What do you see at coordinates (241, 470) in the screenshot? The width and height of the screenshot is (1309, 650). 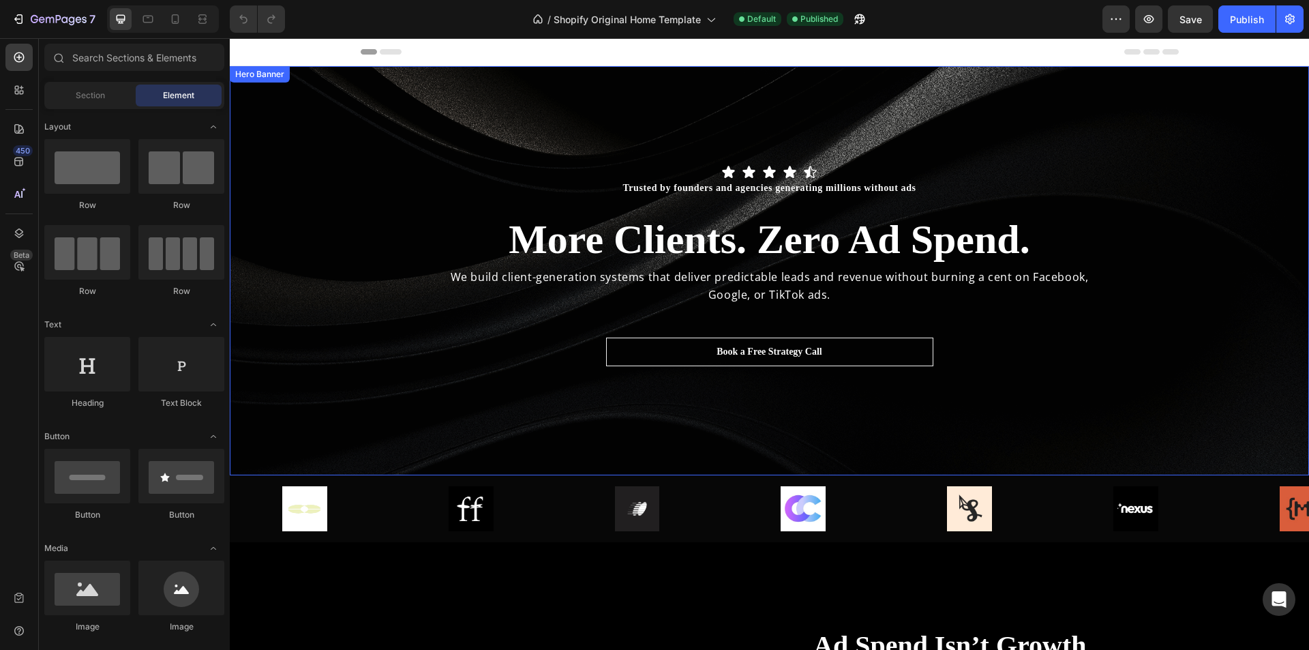 I see `img: gempages_580987589616468910-7f019e43-80d5-4900-9374-cdf3a28ead94.jpg` at bounding box center [241, 470].